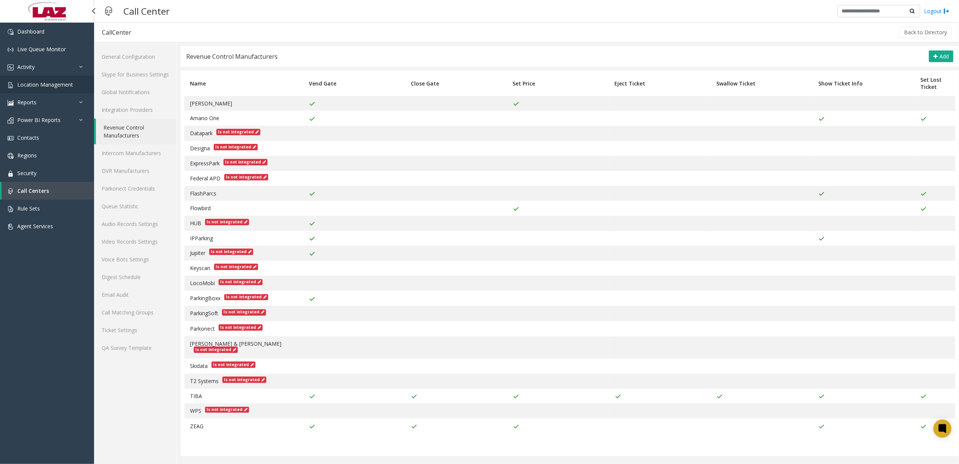 The image size is (959, 464). Describe the element at coordinates (660, 83) in the screenshot. I see `th: Eject Ticket` at that location.